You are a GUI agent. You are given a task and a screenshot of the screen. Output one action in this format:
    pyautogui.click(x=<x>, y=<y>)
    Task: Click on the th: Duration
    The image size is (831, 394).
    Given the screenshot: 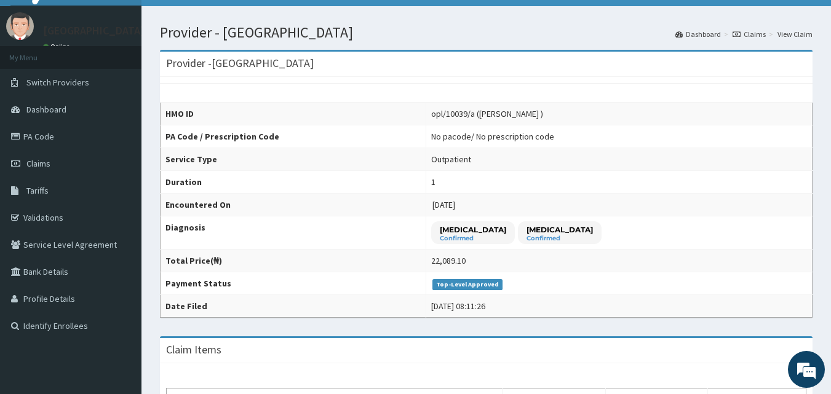 What is the action you would take?
    pyautogui.click(x=293, y=182)
    